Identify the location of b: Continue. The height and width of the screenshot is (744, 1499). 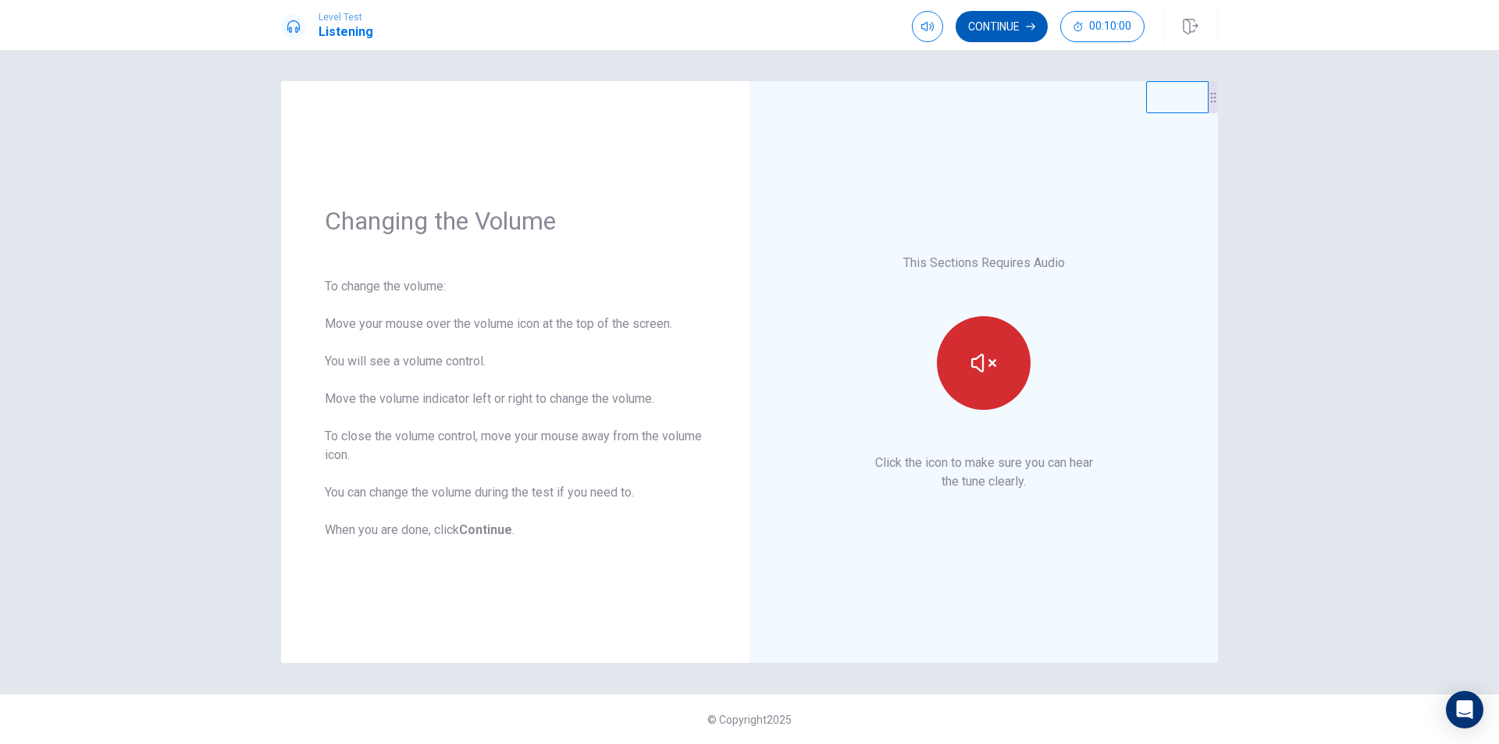
(486, 529).